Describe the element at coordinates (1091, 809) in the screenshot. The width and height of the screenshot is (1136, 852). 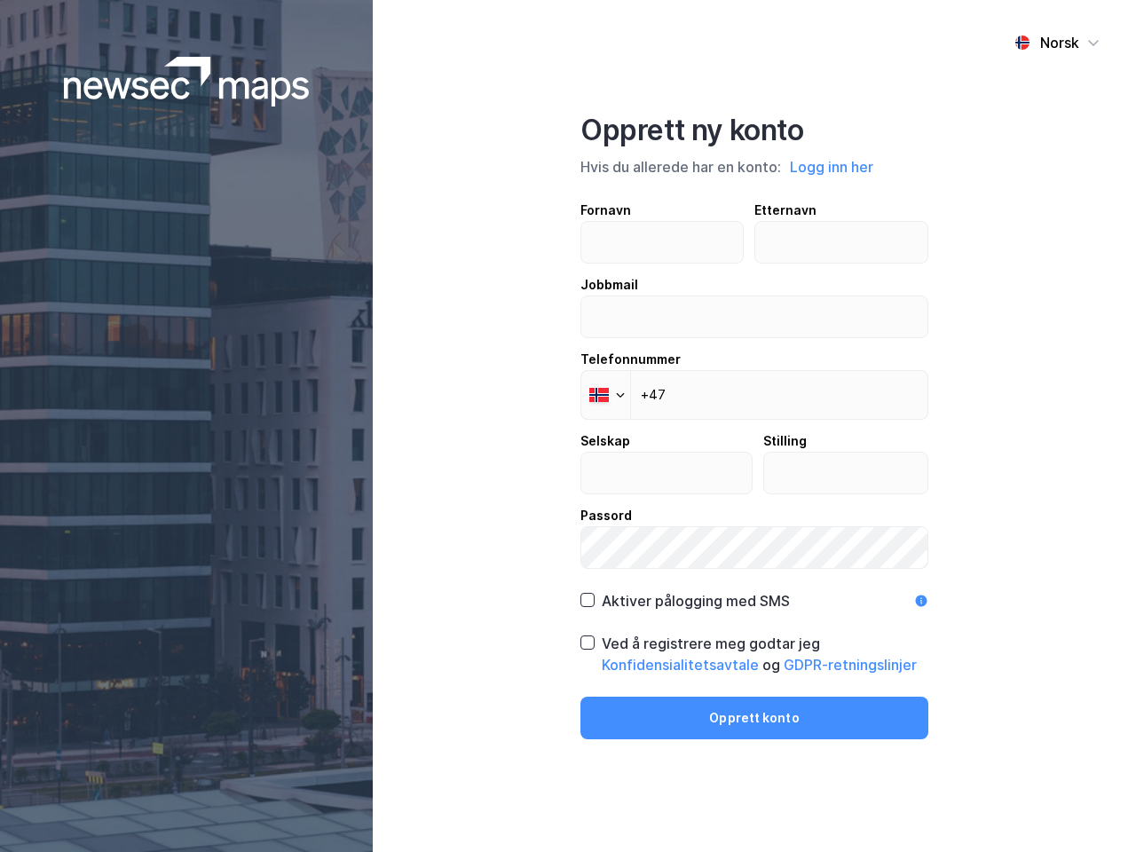
I see `div: Chat Widget` at that location.